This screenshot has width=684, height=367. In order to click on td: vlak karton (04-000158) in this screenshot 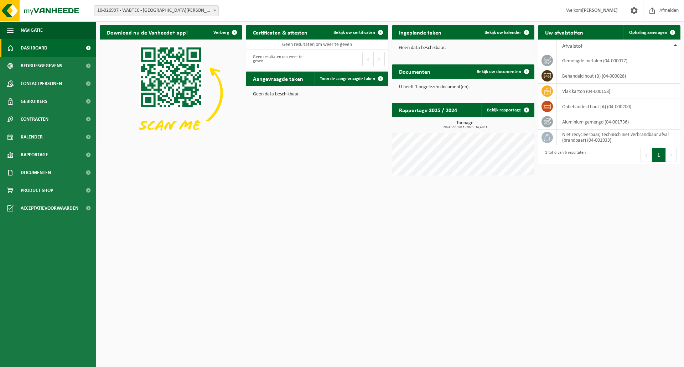, I will do `click(618, 91)`.